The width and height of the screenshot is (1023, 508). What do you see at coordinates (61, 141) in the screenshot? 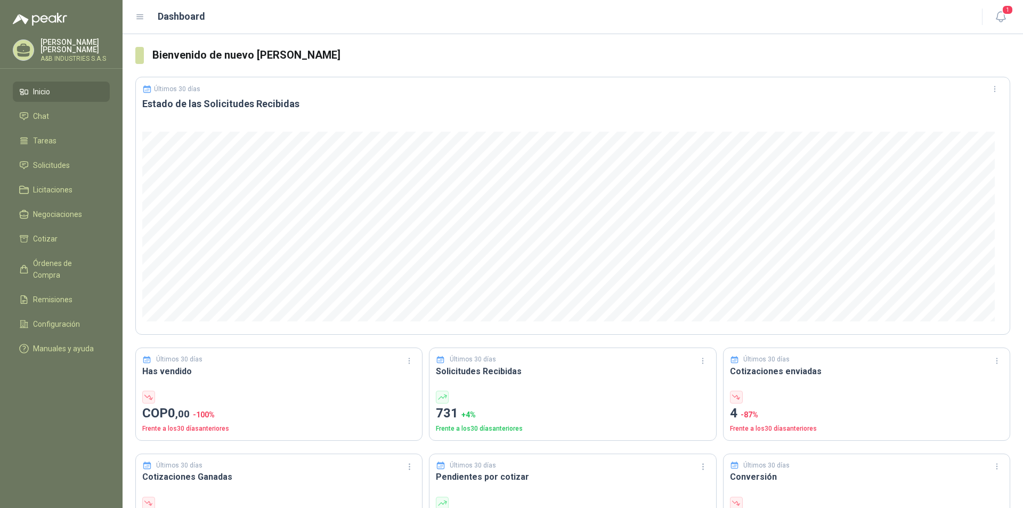
I see `a: Tareas` at bounding box center [61, 141].